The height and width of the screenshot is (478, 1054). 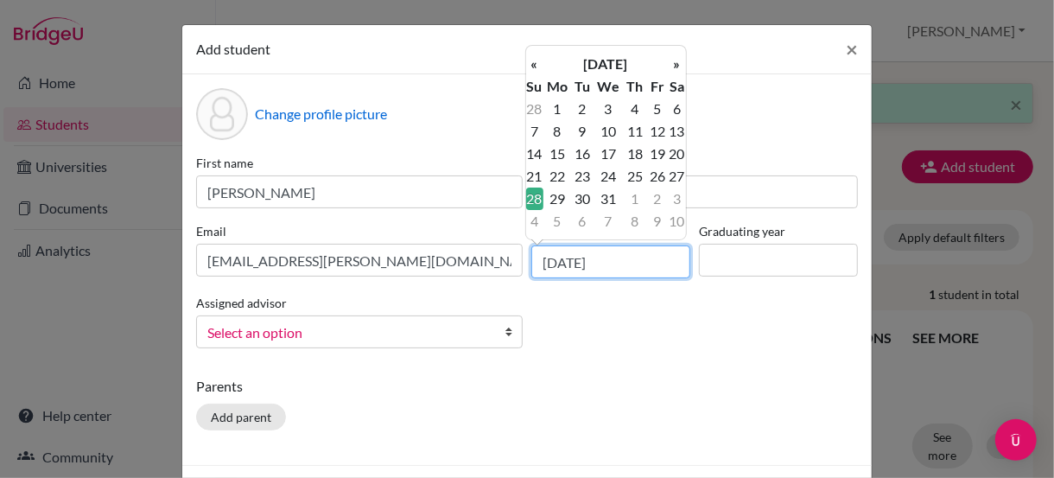 What do you see at coordinates (581, 86) in the screenshot?
I see `th: Tu` at bounding box center [581, 86].